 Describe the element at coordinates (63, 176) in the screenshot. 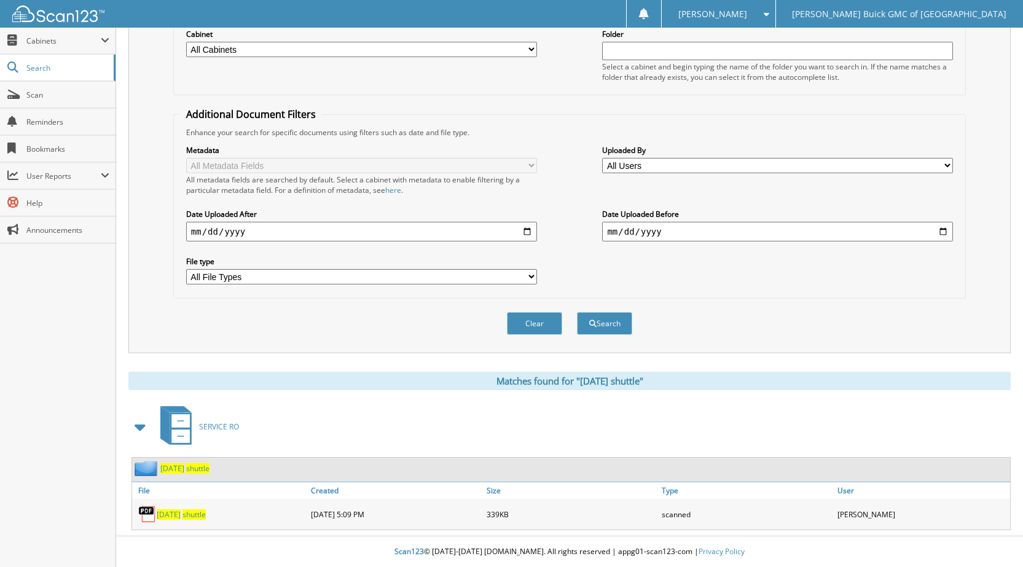

I see `span: User Reports` at that location.